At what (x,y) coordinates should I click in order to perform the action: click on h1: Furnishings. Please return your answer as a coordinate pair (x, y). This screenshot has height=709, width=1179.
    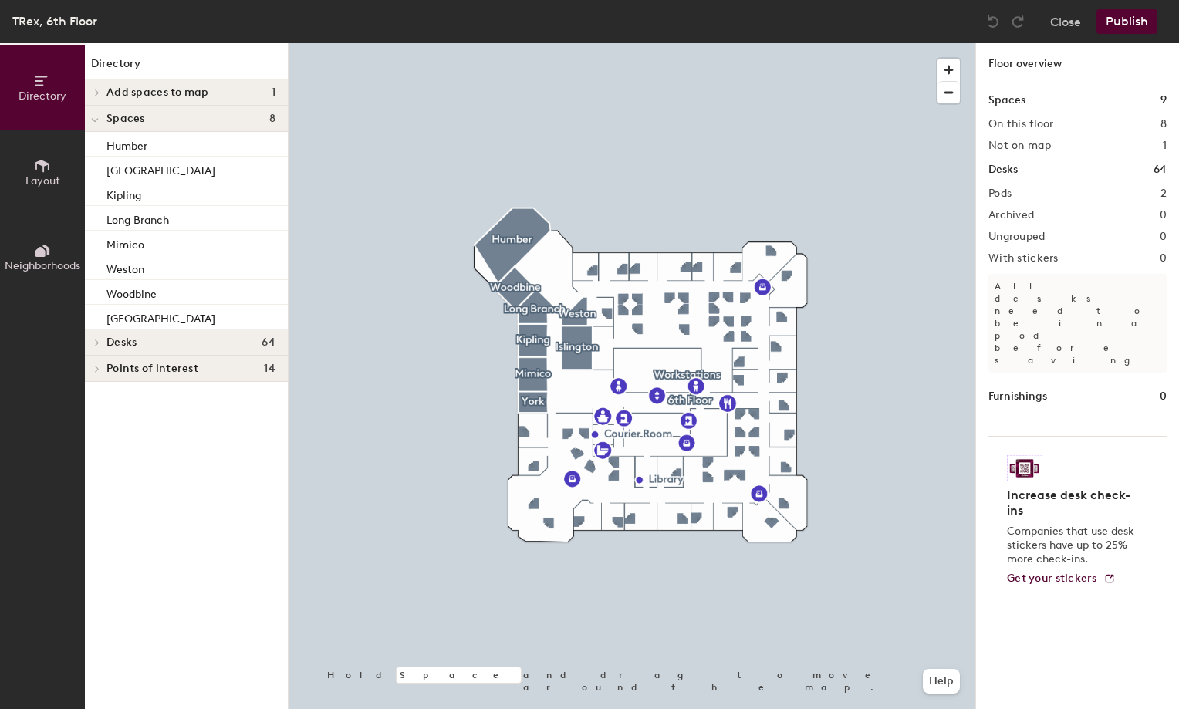
    Looking at the image, I should click on (1018, 397).